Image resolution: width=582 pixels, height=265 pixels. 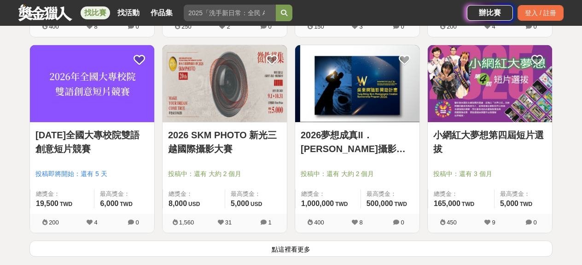 I want to click on span: 1, so click(x=269, y=222).